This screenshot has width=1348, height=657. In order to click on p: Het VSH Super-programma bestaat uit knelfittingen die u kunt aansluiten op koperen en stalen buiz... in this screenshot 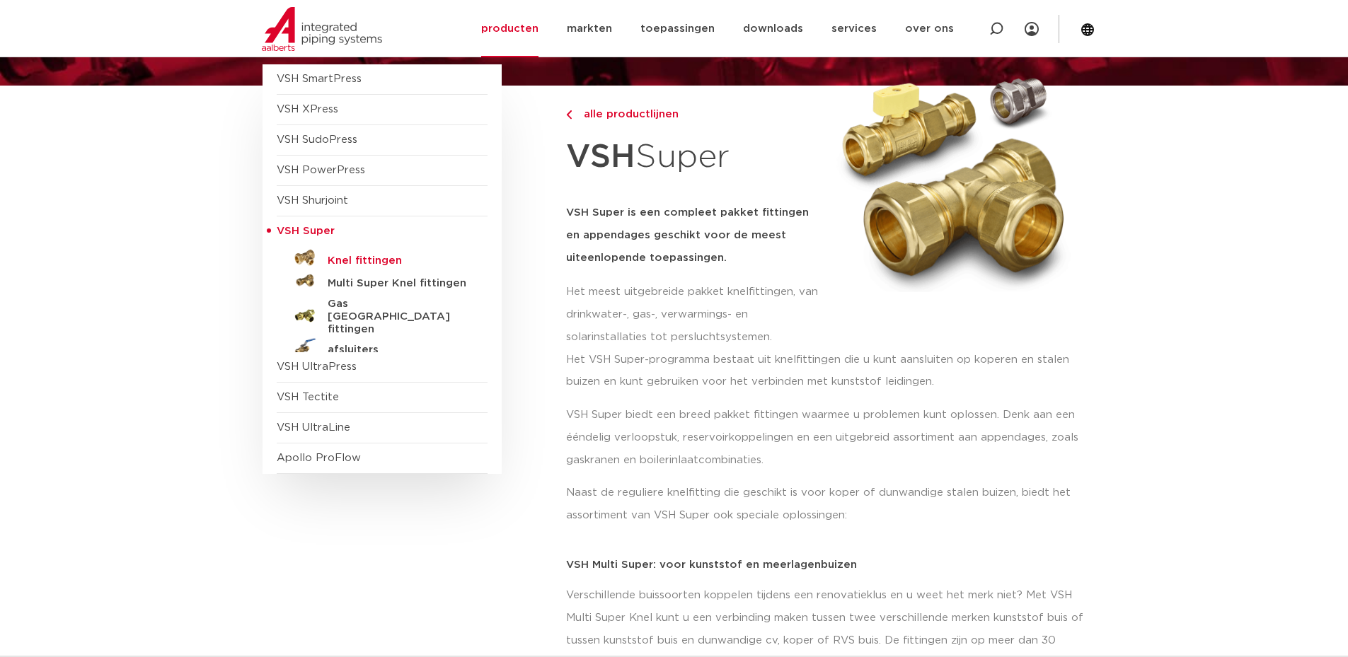, I will do `click(826, 372)`.